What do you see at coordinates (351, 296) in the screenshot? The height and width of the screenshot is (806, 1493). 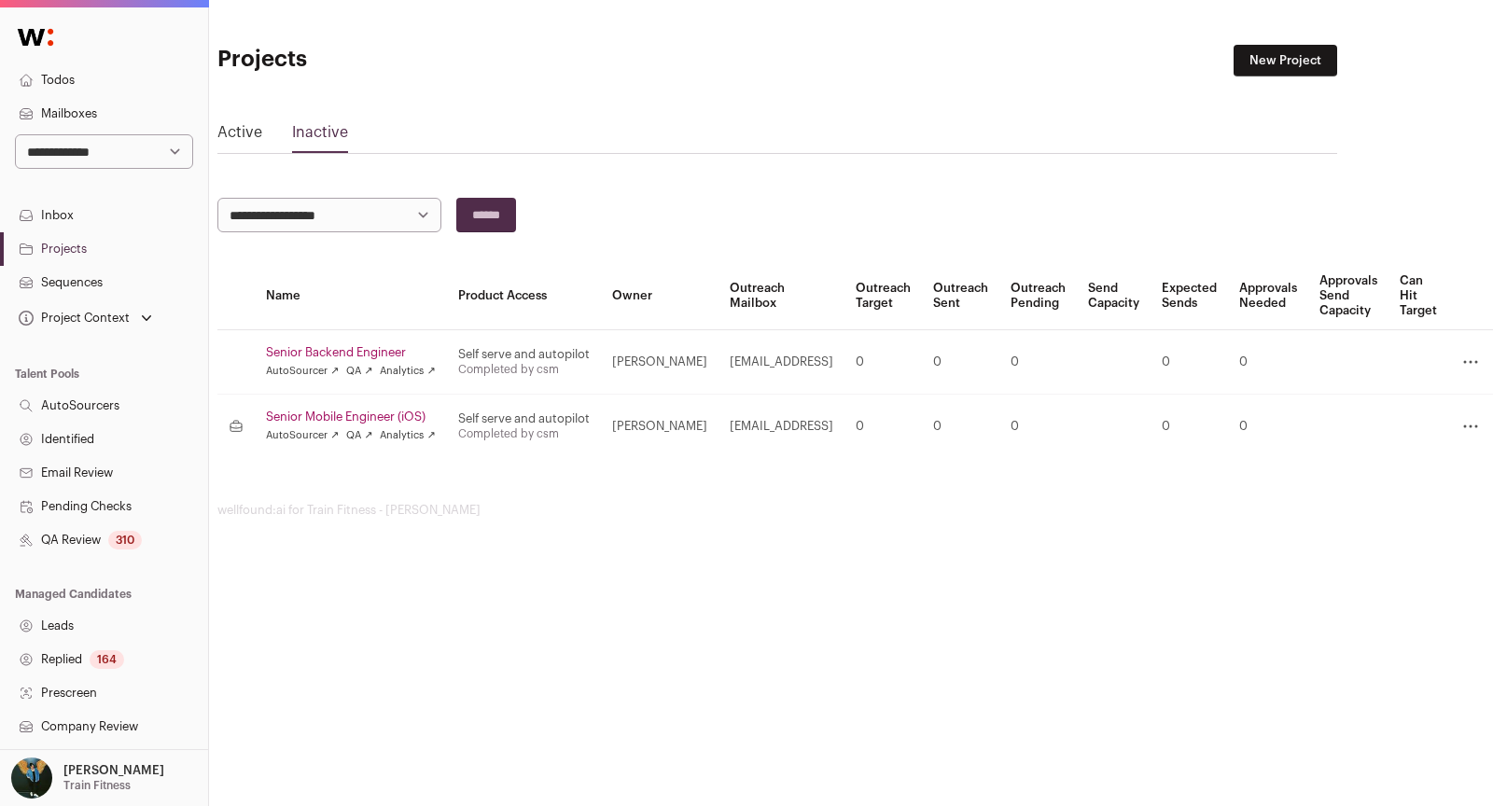 I see `th: Name` at bounding box center [351, 296].